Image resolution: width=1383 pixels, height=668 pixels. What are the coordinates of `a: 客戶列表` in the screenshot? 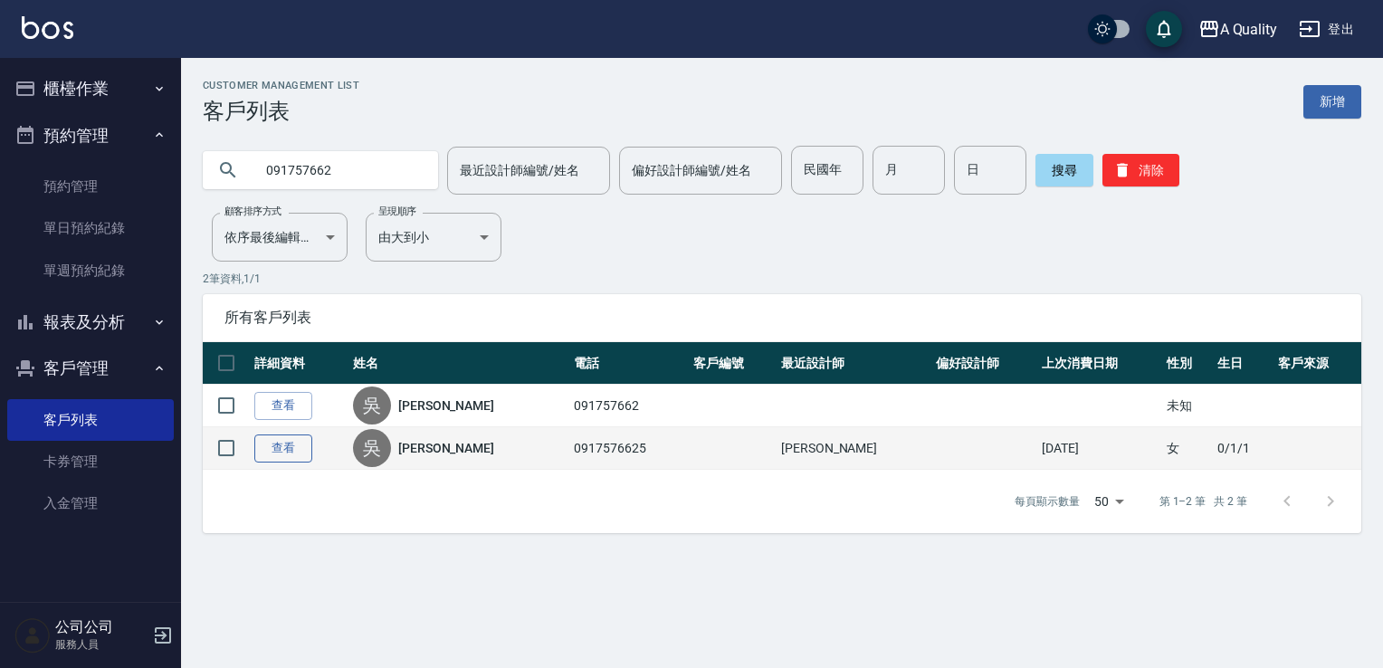 It's located at (90, 420).